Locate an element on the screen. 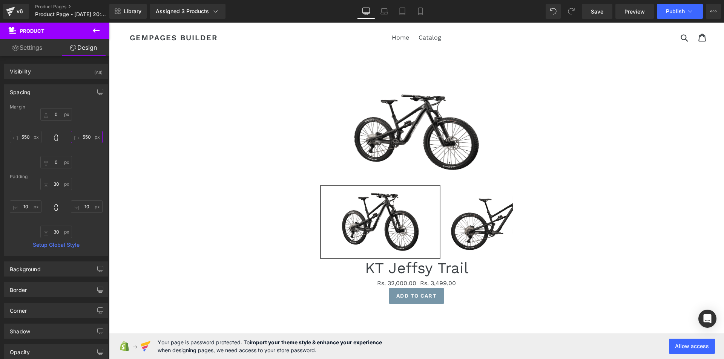 This screenshot has width=724, height=359. div: Background is located at coordinates (25, 267).